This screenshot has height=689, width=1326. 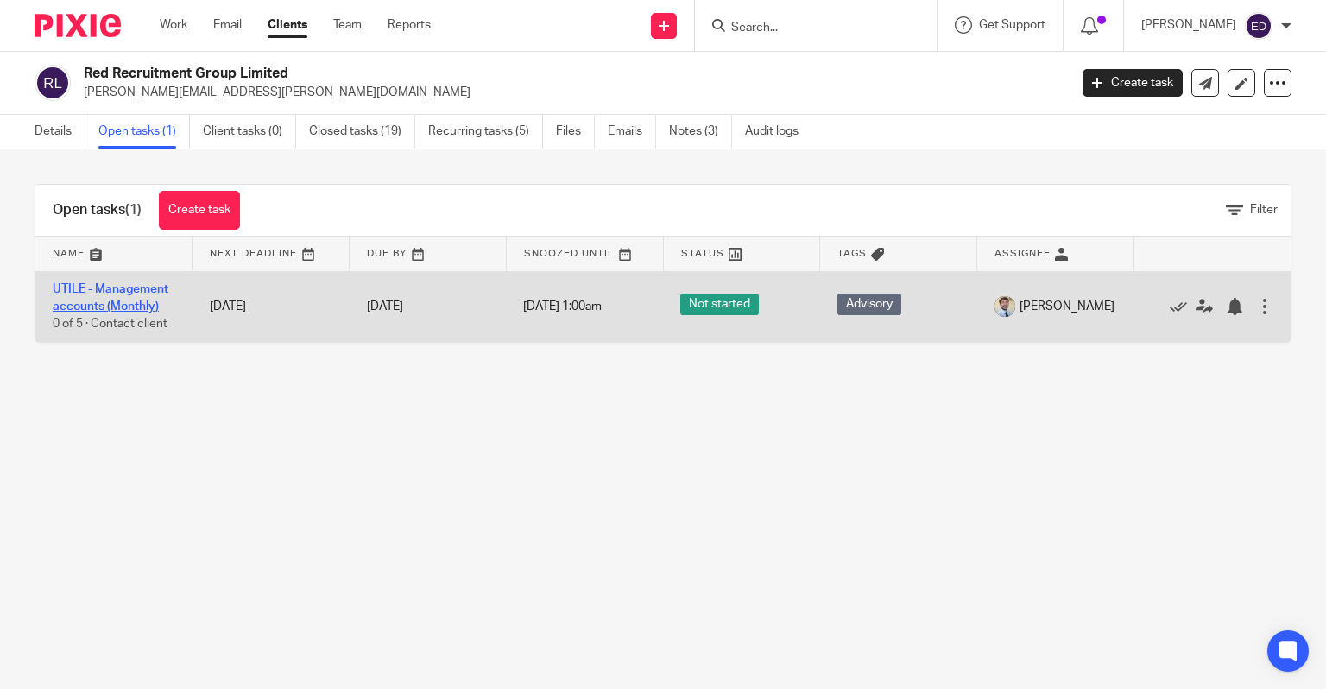 What do you see at coordinates (1264, 210) in the screenshot?
I see `span: Filter` at bounding box center [1264, 210].